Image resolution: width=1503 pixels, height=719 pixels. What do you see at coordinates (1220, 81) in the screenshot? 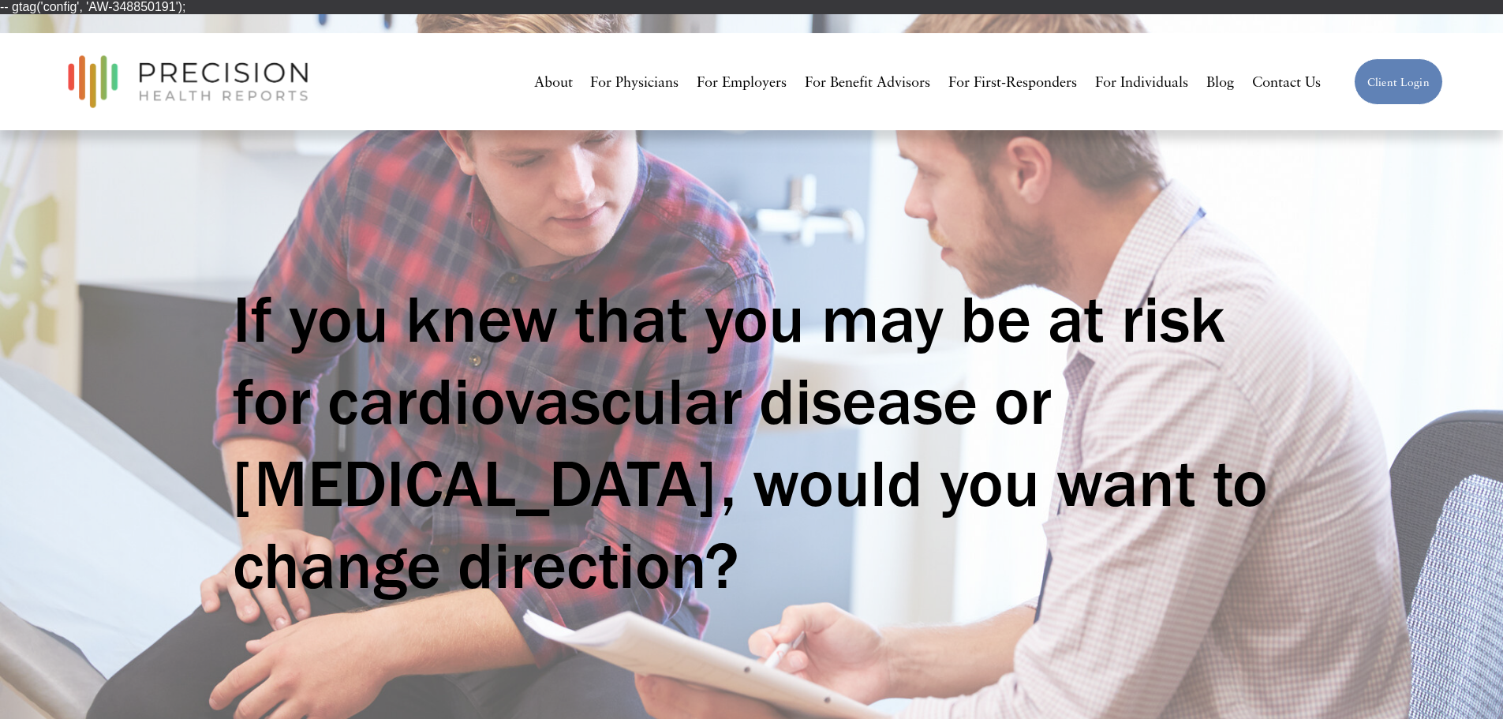
I see `a: Blog` at bounding box center [1220, 81].